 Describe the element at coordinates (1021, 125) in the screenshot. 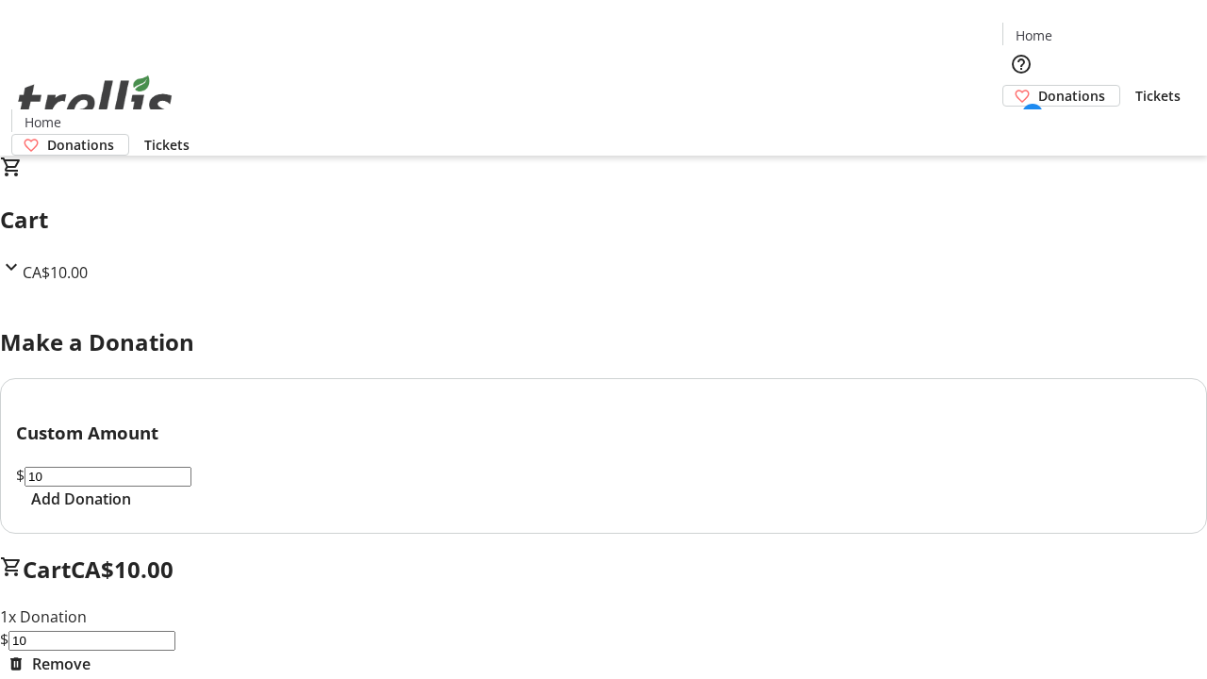

I see `button: Cart` at that location.